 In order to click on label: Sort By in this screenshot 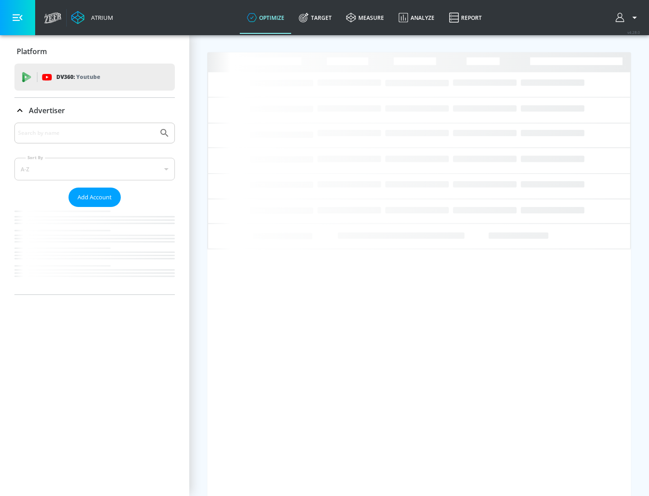, I will do `click(35, 157)`.